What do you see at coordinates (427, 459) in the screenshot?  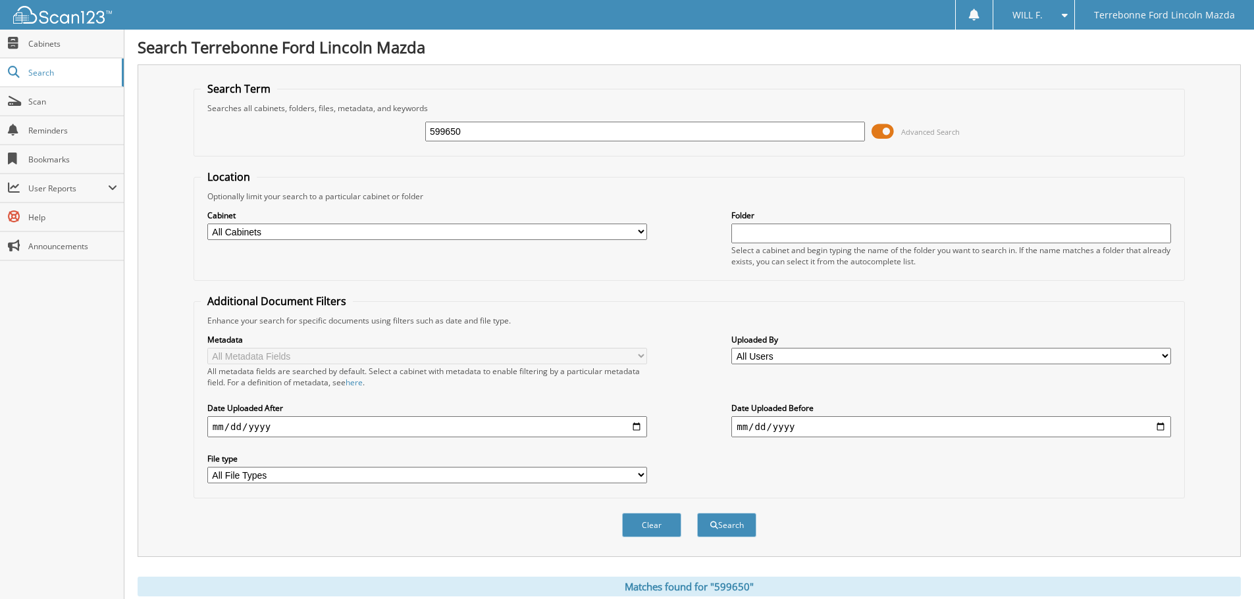 I see `label: File type` at bounding box center [427, 459].